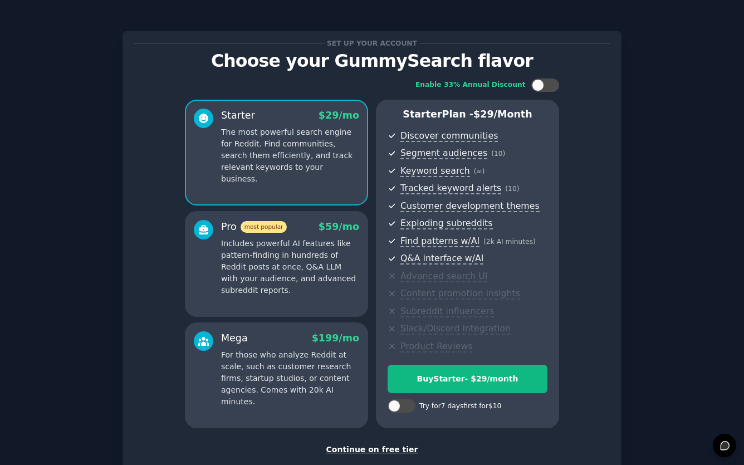 This screenshot has width=744, height=465. Describe the element at coordinates (509, 242) in the screenshot. I see `span: ( 2k AI minutes )` at that location.